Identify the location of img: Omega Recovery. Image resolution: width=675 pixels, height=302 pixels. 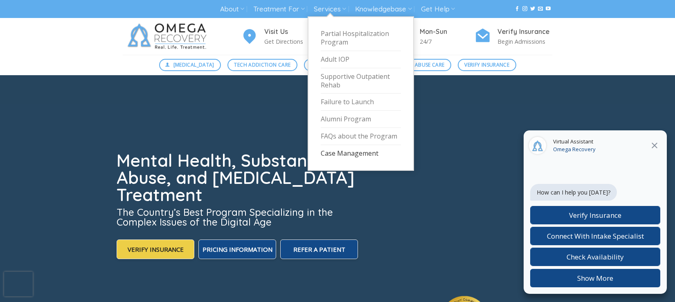
(169, 36).